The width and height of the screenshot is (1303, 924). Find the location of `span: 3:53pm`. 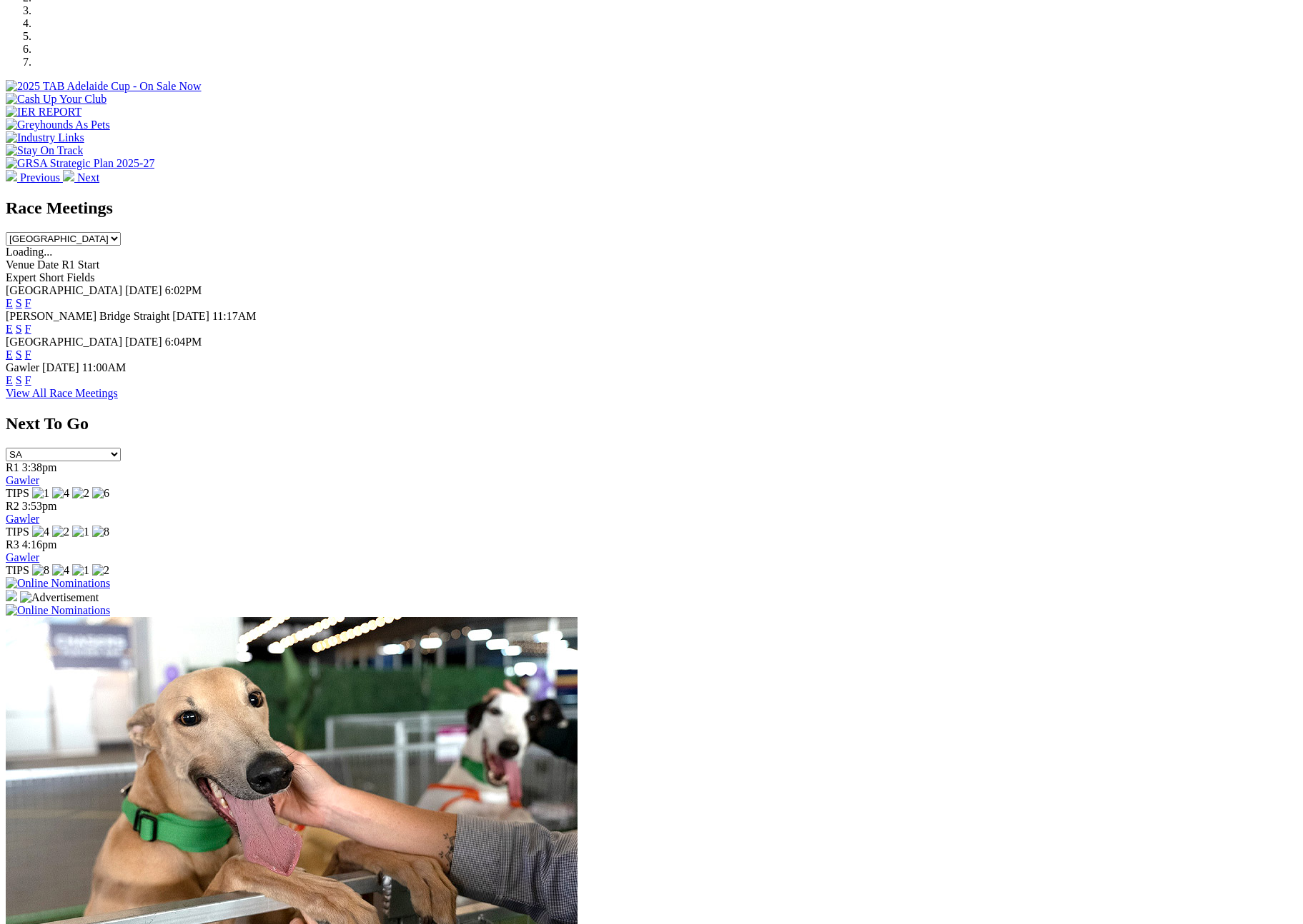

span: 3:53pm is located at coordinates (40, 506).